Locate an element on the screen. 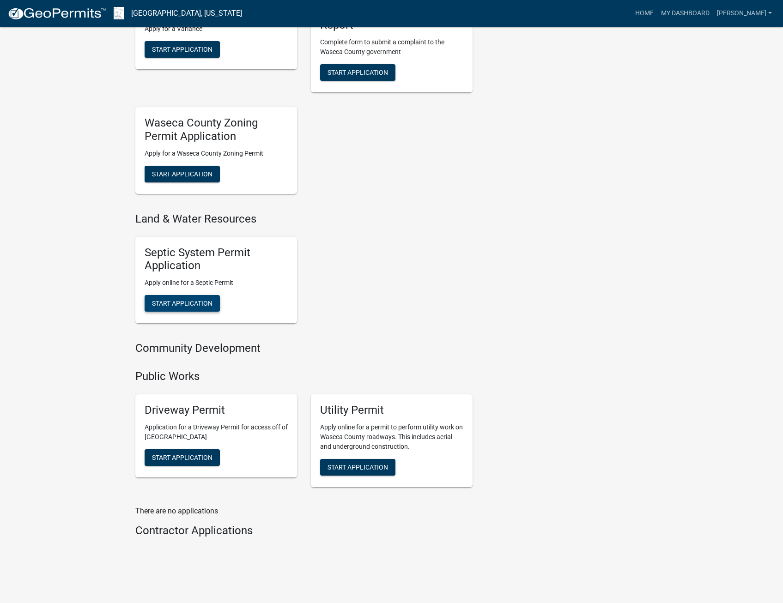 The height and width of the screenshot is (603, 783). h4: Public Works is located at coordinates (304, 377).